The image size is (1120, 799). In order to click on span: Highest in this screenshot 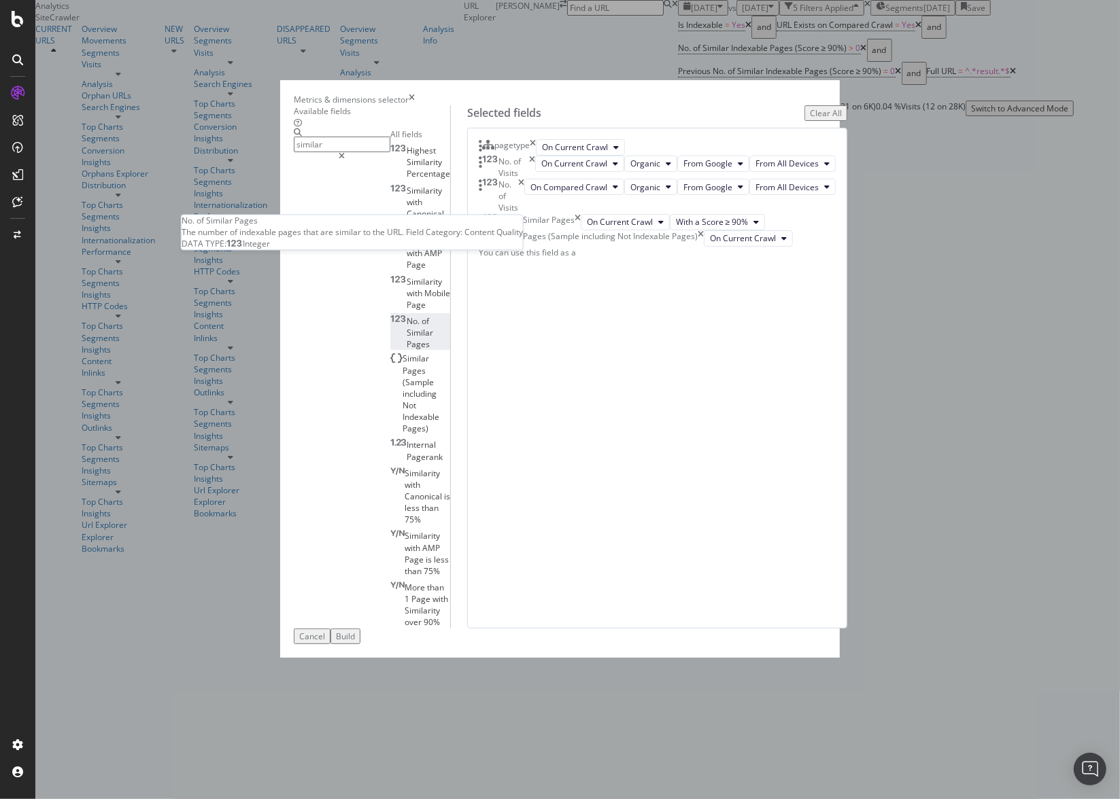, I will do `click(421, 150)`.